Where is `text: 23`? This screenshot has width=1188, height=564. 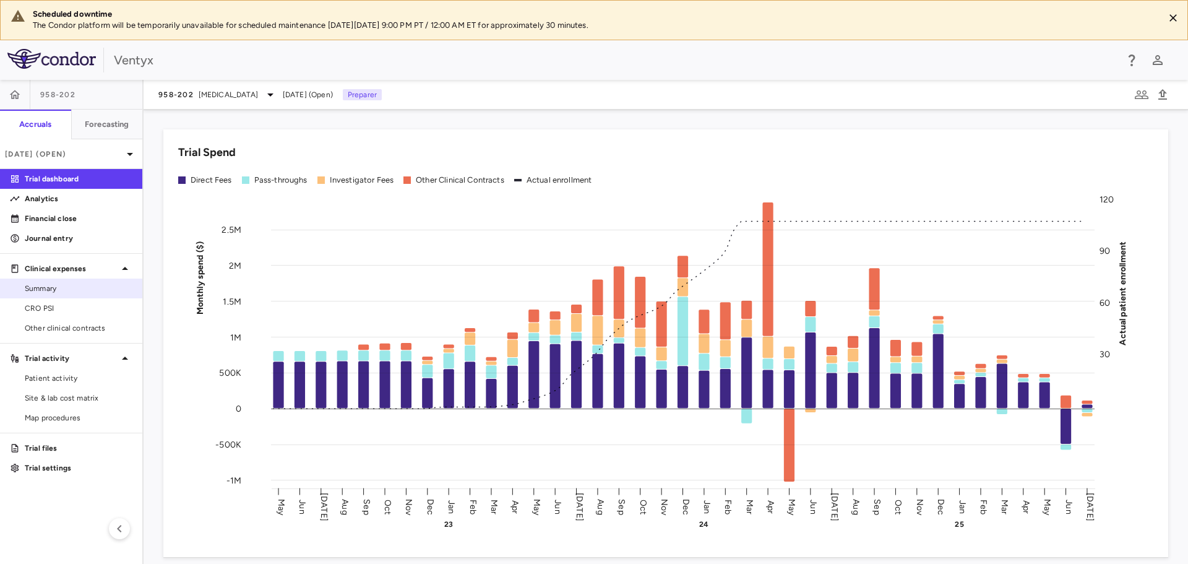
text: 23 is located at coordinates (449, 524).